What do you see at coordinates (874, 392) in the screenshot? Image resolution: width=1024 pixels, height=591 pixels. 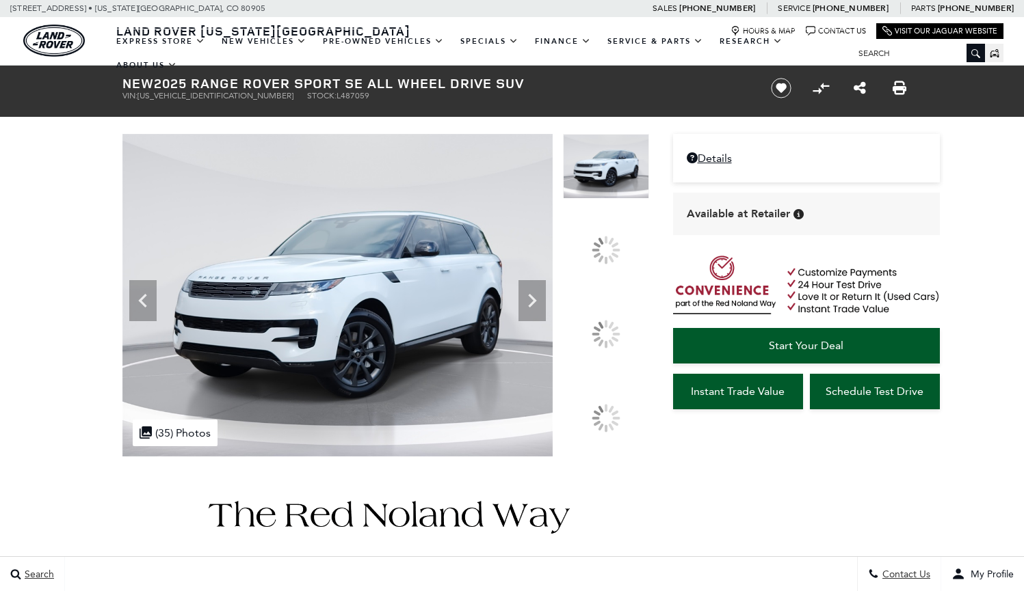 I see `a: Schedule Test Drive` at bounding box center [874, 392].